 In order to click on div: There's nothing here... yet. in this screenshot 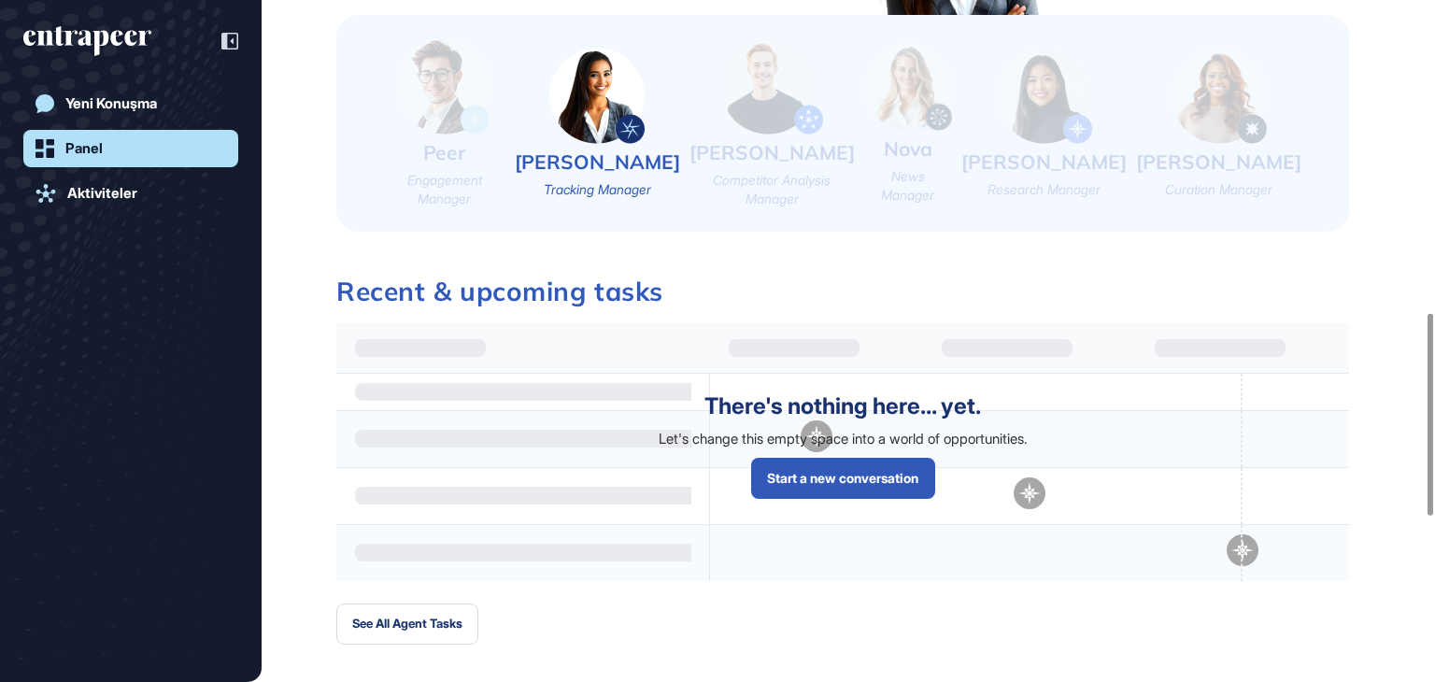, I will do `click(842, 406)`.